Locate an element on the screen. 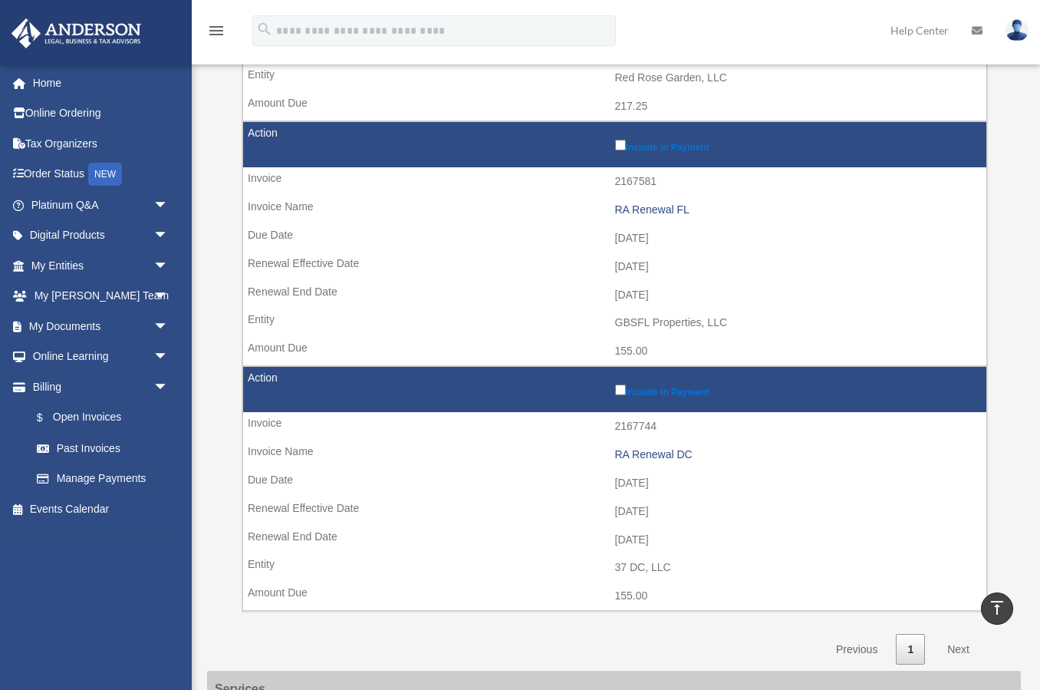 Image resolution: width=1040 pixels, height=690 pixels. img: Anderson Advisors Platinum Portal is located at coordinates (76, 33).